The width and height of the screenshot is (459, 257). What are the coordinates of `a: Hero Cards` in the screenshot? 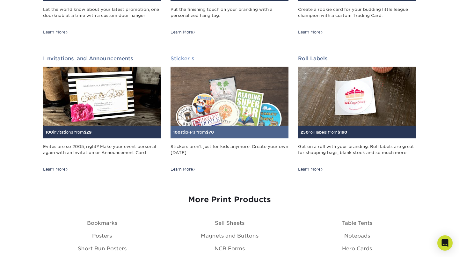 It's located at (357, 249).